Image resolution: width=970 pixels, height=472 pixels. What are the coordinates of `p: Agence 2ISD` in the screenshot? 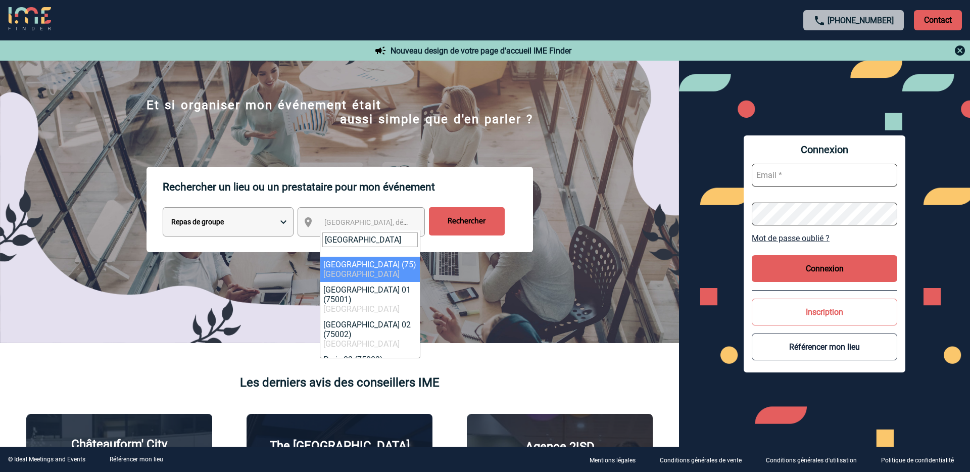 It's located at (560, 447).